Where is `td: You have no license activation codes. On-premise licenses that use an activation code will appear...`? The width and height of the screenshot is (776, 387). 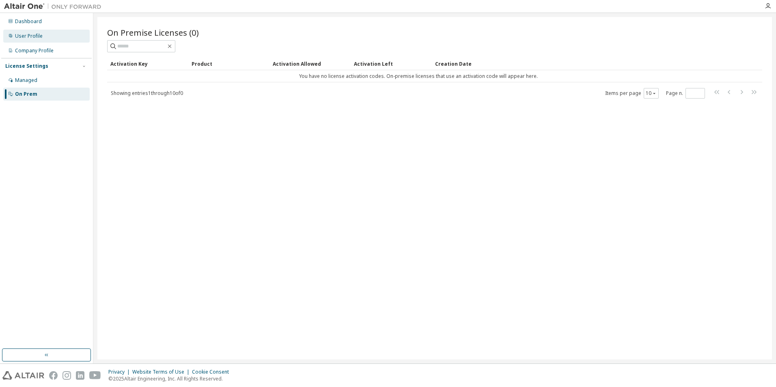
td: You have no license activation codes. On-premise licenses that use an activation code will appear... is located at coordinates (418, 76).